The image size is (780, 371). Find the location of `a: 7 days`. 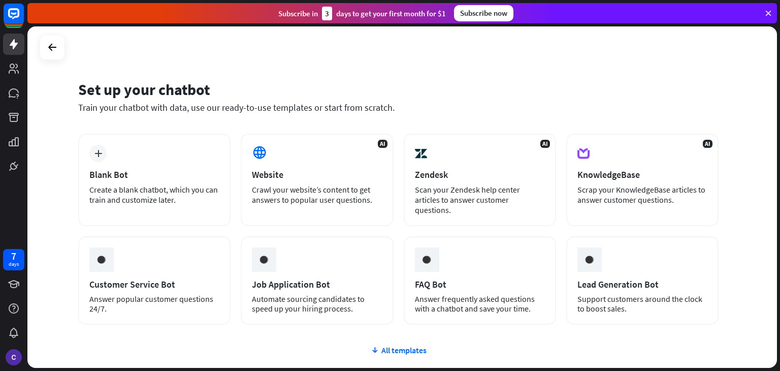

a: 7 days is located at coordinates (14, 259).